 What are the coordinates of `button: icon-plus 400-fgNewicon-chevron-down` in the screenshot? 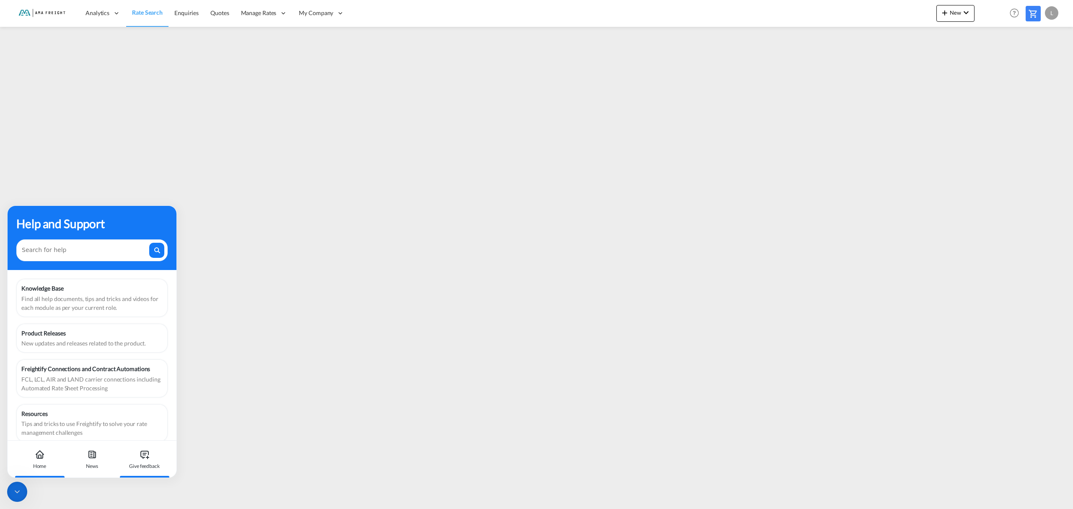 It's located at (955, 13).